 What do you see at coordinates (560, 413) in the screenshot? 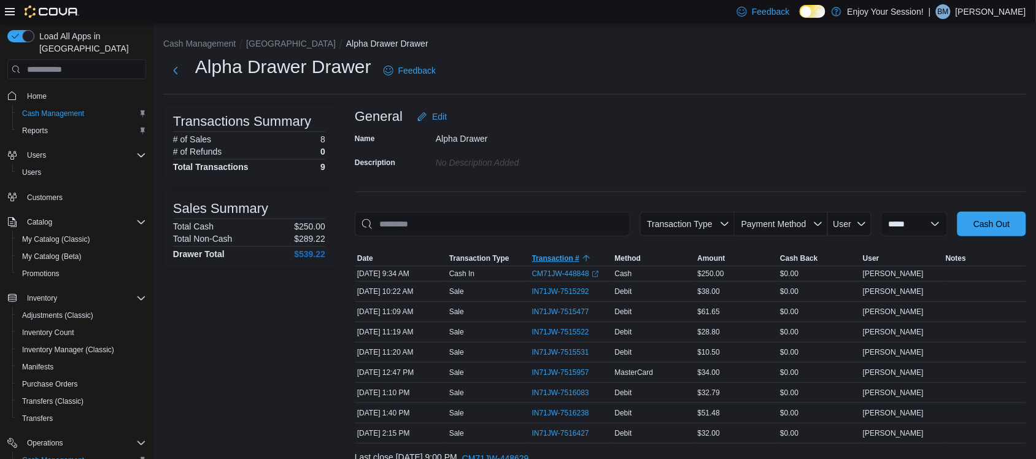
I see `span: IN71JW-7516238` at bounding box center [560, 413].